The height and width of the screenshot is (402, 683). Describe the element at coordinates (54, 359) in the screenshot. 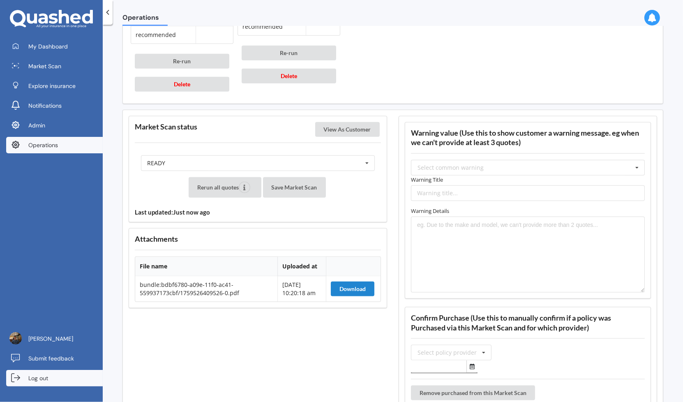

I see `a: Submit feedback` at that location.